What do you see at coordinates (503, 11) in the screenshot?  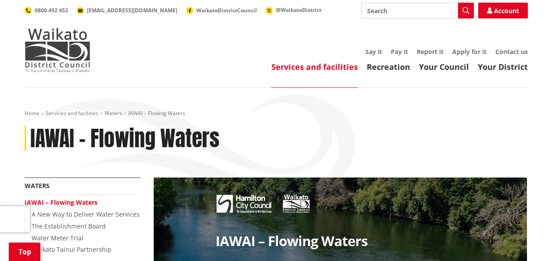 I see `a: Account` at bounding box center [503, 11].